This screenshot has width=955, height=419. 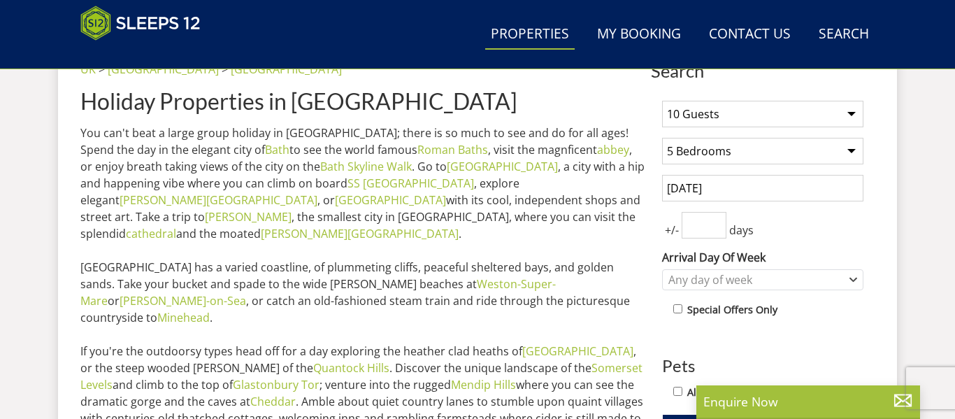 I want to click on label: Special Offers Only, so click(x=732, y=310).